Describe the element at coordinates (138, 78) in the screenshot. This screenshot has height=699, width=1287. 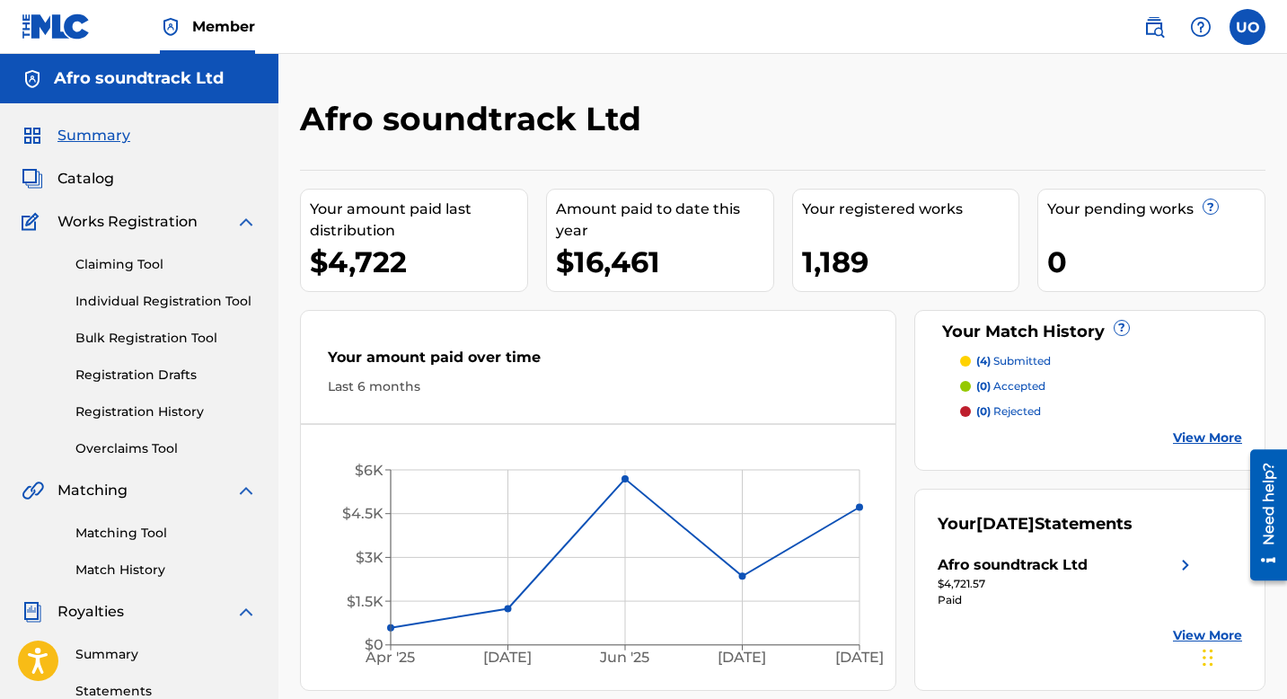
I see `h5: Afro soundtrack Ltd` at that location.